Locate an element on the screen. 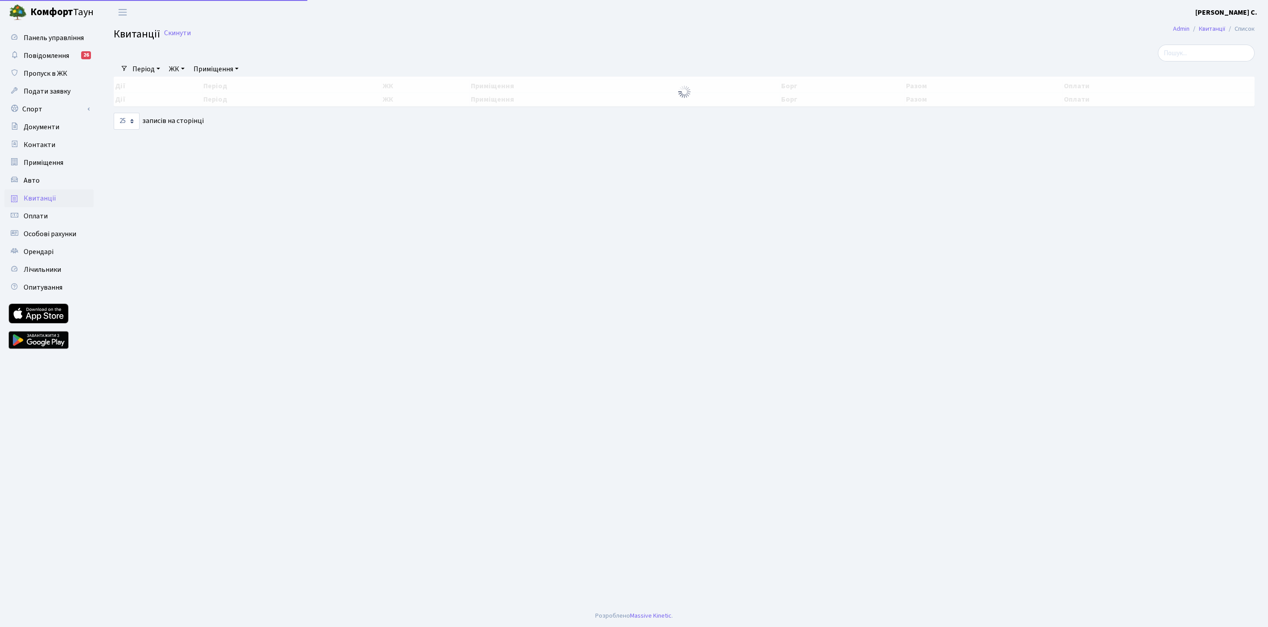 The width and height of the screenshot is (1268, 627). b: Комфорт is located at coordinates (52, 12).